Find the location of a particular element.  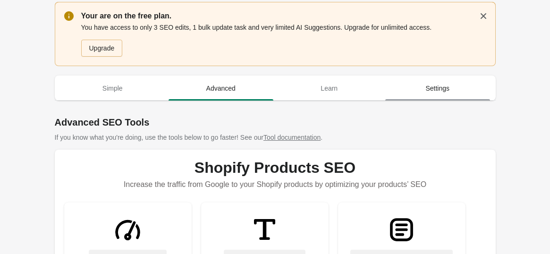

button: Learn is located at coordinates (329, 88).